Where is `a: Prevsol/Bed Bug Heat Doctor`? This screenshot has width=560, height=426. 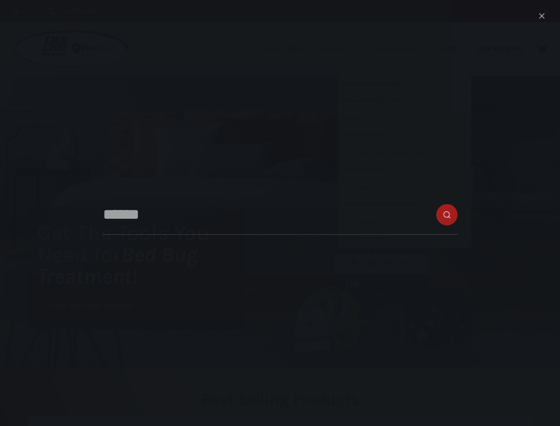
a: Prevsol/Bed Bug Heat Doctor is located at coordinates (71, 49).